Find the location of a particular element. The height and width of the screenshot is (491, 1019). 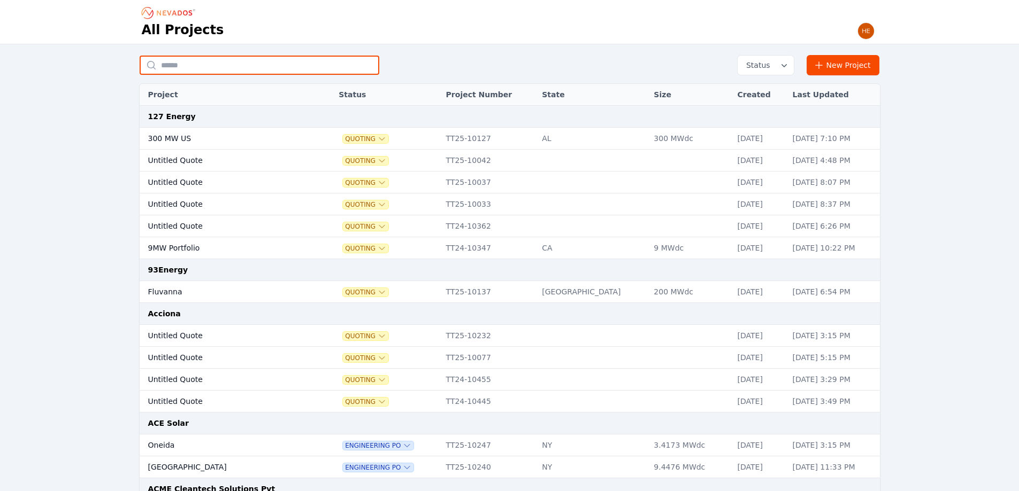

td: TT25-10033 is located at coordinates (489, 204).